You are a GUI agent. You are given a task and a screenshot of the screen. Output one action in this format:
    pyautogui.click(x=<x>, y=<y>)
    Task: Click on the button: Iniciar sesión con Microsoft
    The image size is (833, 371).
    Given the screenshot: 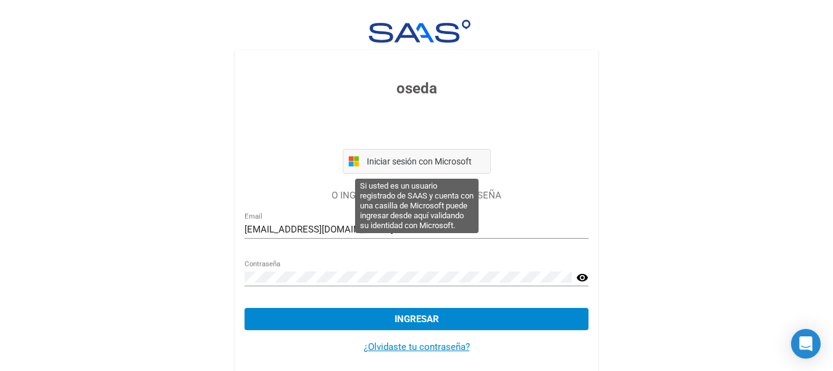 What is the action you would take?
    pyautogui.click(x=417, y=161)
    